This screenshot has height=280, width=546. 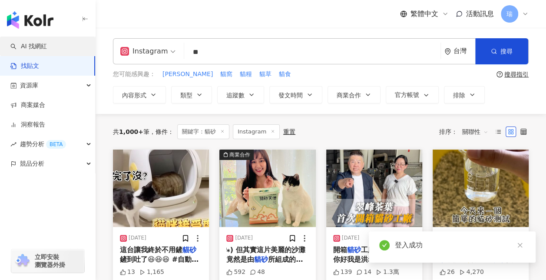 I want to click on button: 貓食, so click(x=285, y=74).